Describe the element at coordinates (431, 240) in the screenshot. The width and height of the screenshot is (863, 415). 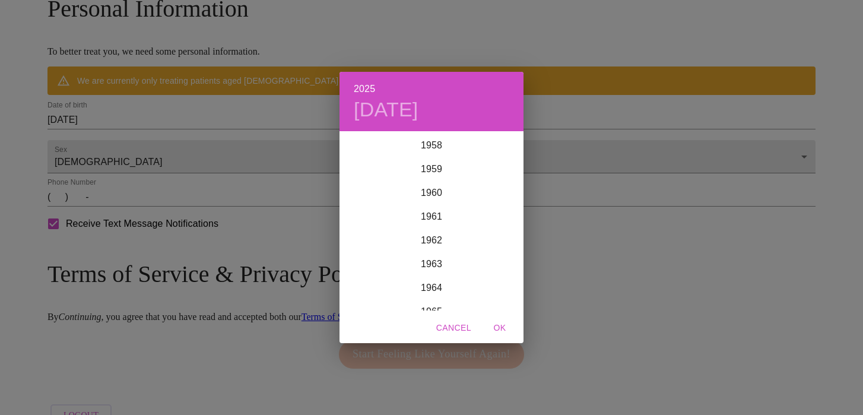
I see `div: 1962` at that location.